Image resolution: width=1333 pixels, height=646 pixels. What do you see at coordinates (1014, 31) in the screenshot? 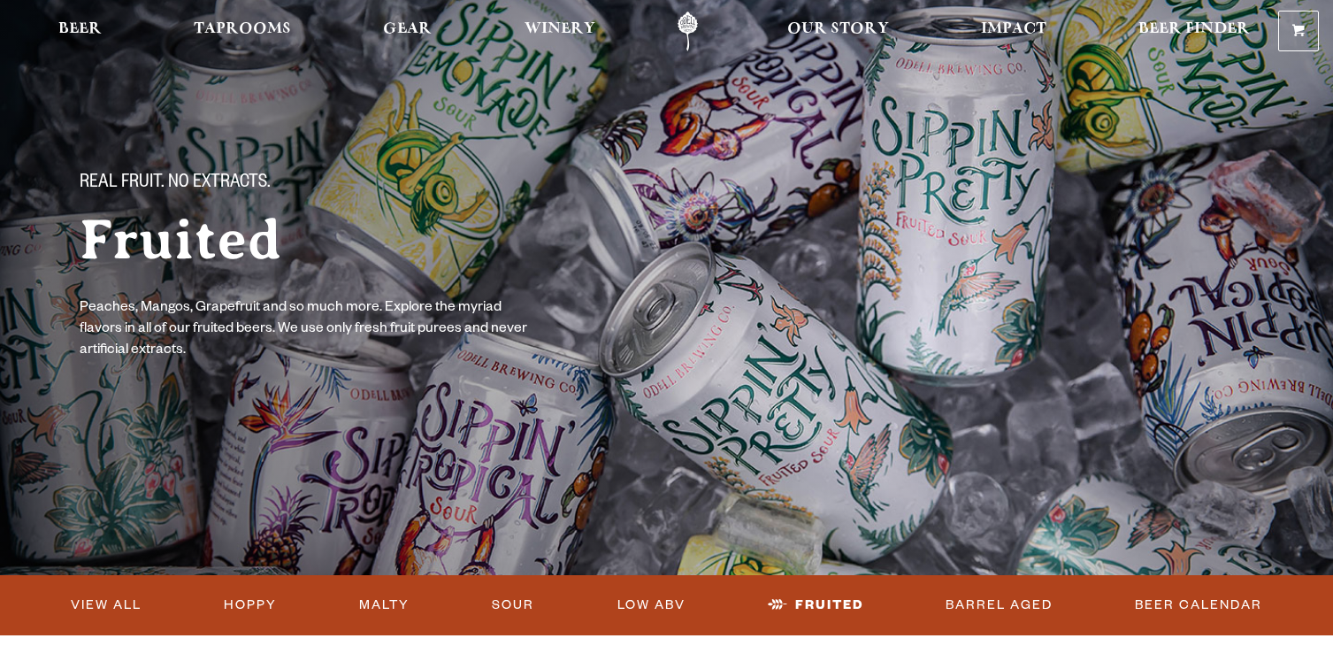
I see `a: Impact` at bounding box center [1014, 31].